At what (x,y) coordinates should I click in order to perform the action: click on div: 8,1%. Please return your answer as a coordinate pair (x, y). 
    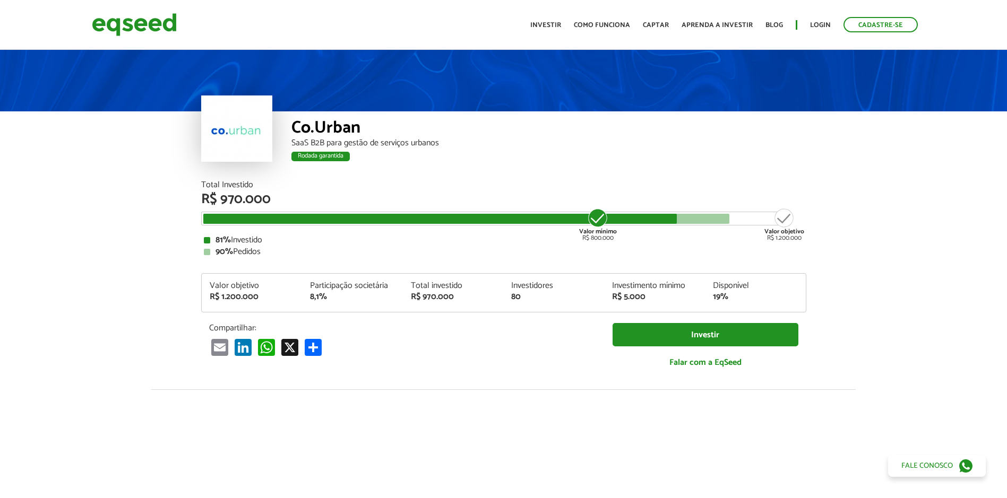
    Looking at the image, I should click on (352, 297).